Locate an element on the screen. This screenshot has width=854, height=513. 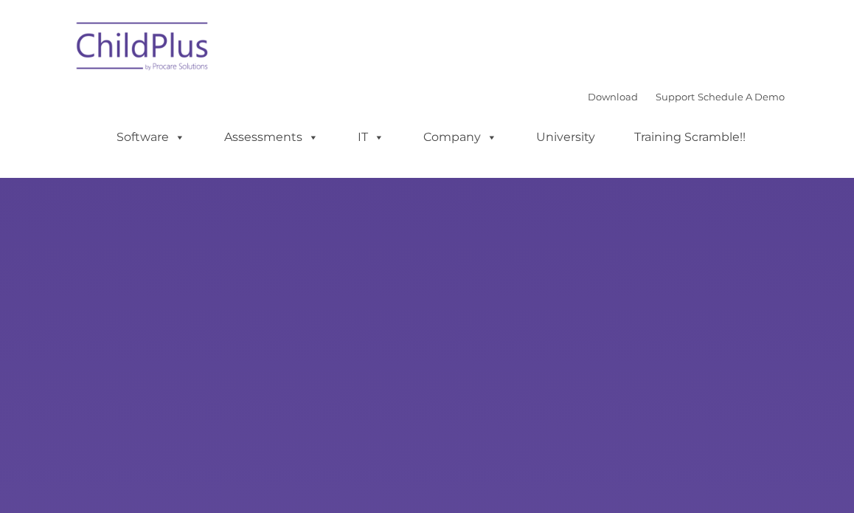
a: Download is located at coordinates (613, 97).